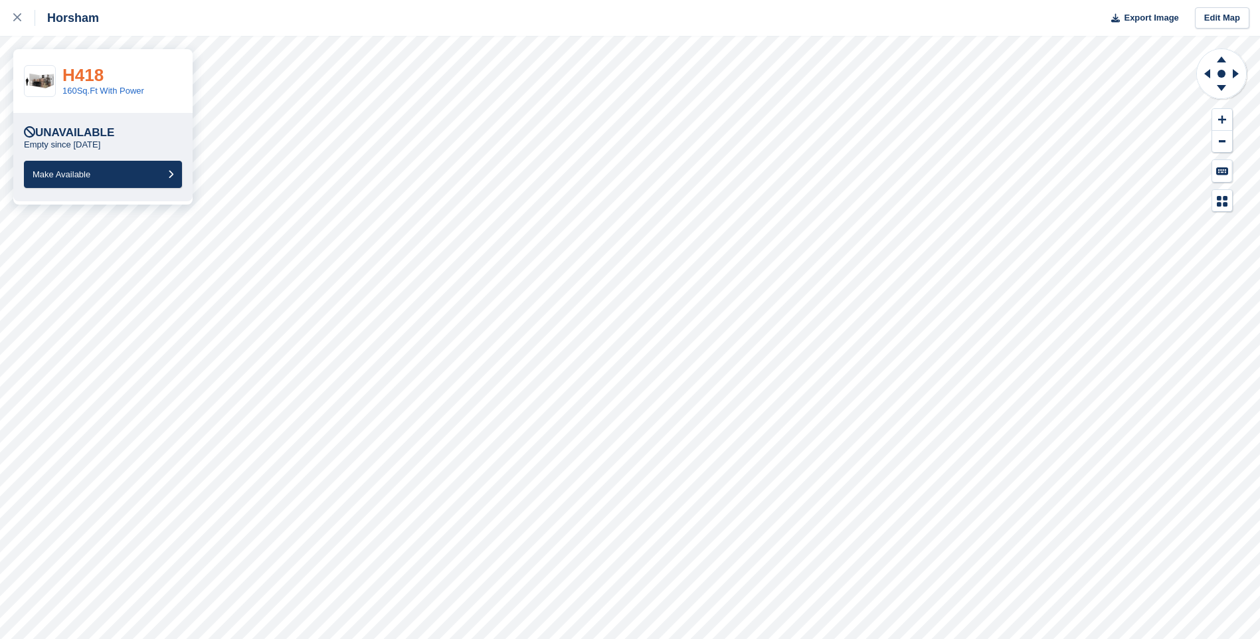  Describe the element at coordinates (1222, 141) in the screenshot. I see `button: Zoom Out` at that location.